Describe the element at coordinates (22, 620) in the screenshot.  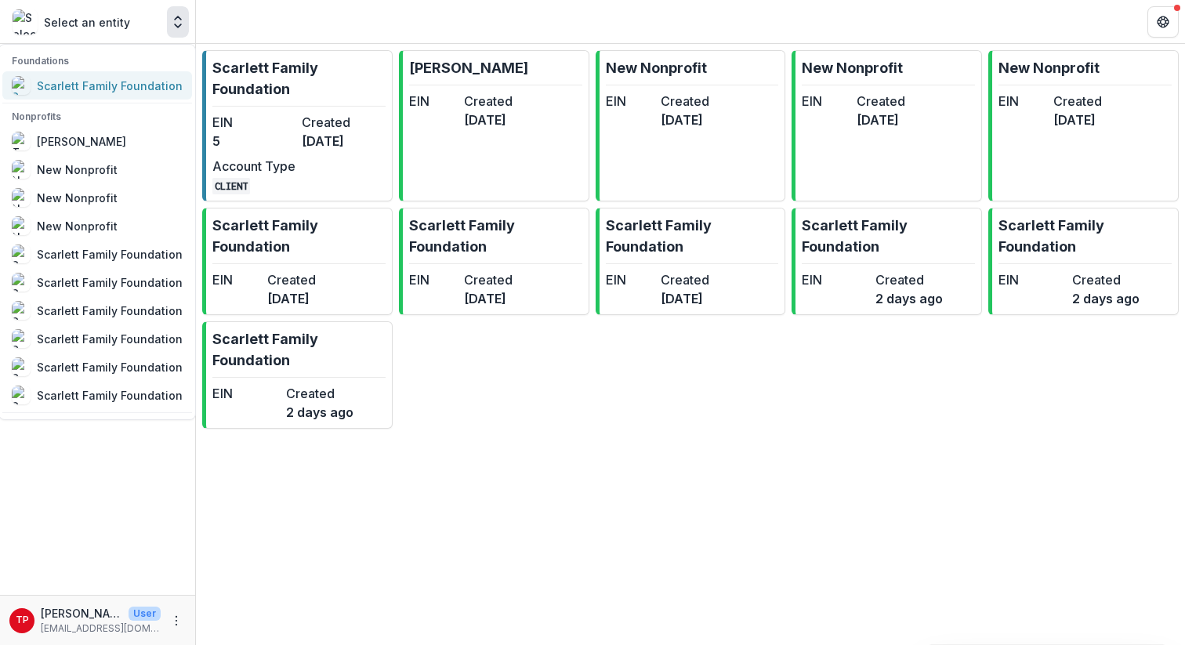
I see `div: Tom Parrish` at that location.